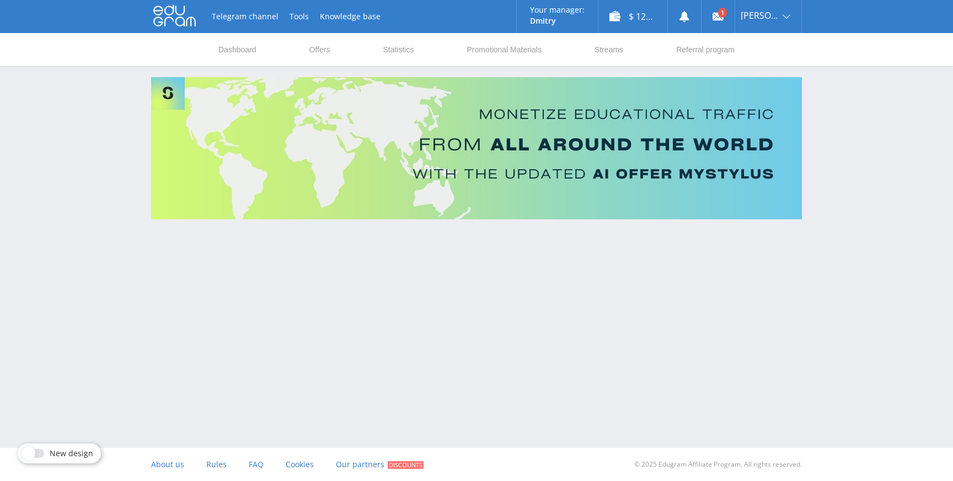 Image resolution: width=953 pixels, height=481 pixels. Describe the element at coordinates (237, 50) in the screenshot. I see `a: Dashboard` at that location.